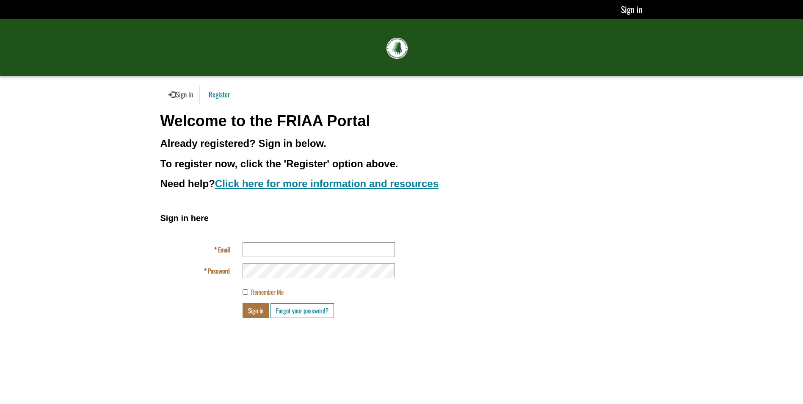 The height and width of the screenshot is (404, 803). What do you see at coordinates (245, 291) in the screenshot?
I see `input: Remember Me` at bounding box center [245, 291].